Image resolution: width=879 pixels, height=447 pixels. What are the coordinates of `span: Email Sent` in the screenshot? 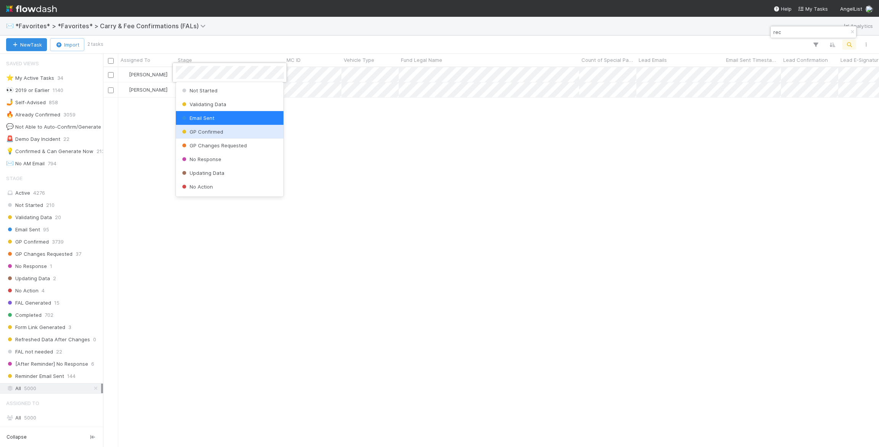 It's located at (197, 118).